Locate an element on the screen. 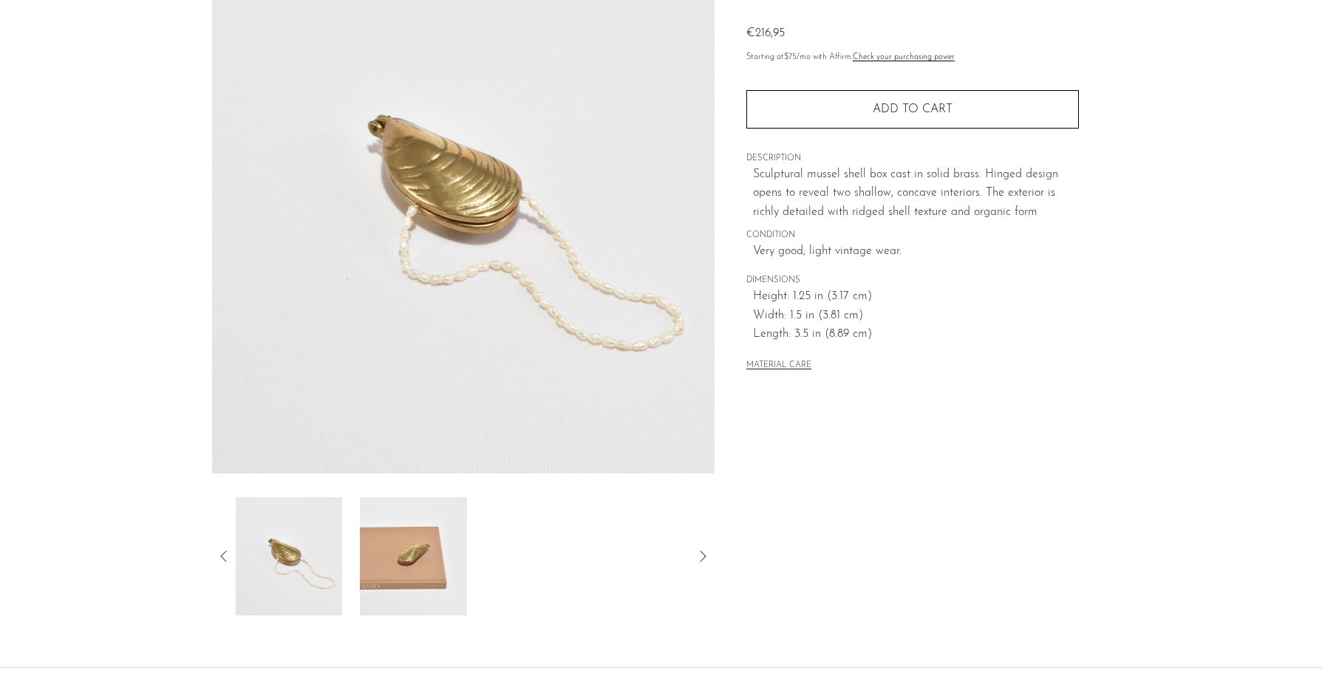 The image size is (1322, 690). button: Add to cart is located at coordinates (913, 109).